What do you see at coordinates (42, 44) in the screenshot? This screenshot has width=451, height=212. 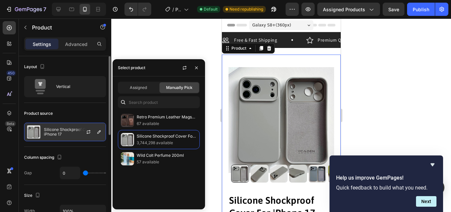 I see `p: Settings` at bounding box center [42, 44].